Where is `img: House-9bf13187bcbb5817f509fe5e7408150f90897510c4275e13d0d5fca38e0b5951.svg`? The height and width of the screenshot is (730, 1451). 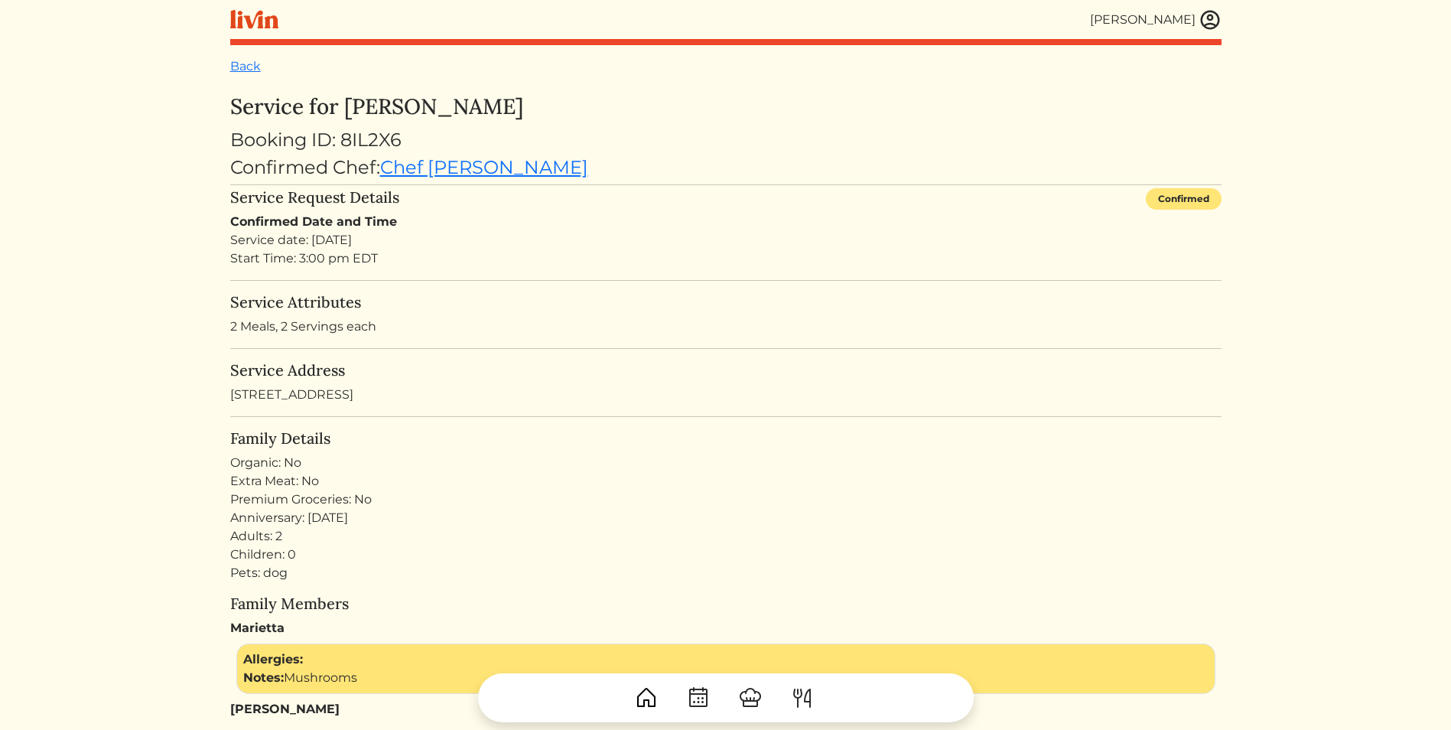
img: House-9bf13187bcbb5817f509fe5e7408150f90897510c4275e13d0d5fca38e0b5951.svg is located at coordinates (646, 698).